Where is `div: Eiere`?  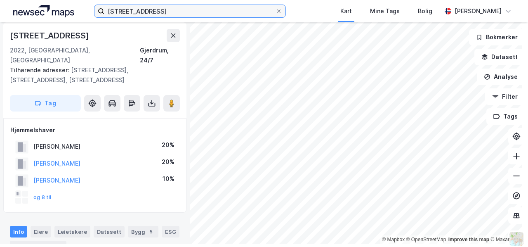 div: Eiere is located at coordinates (41, 232).